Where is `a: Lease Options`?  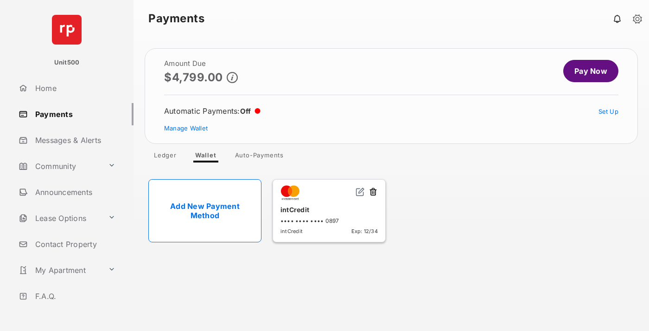
a: Lease Options is located at coordinates (59, 218).